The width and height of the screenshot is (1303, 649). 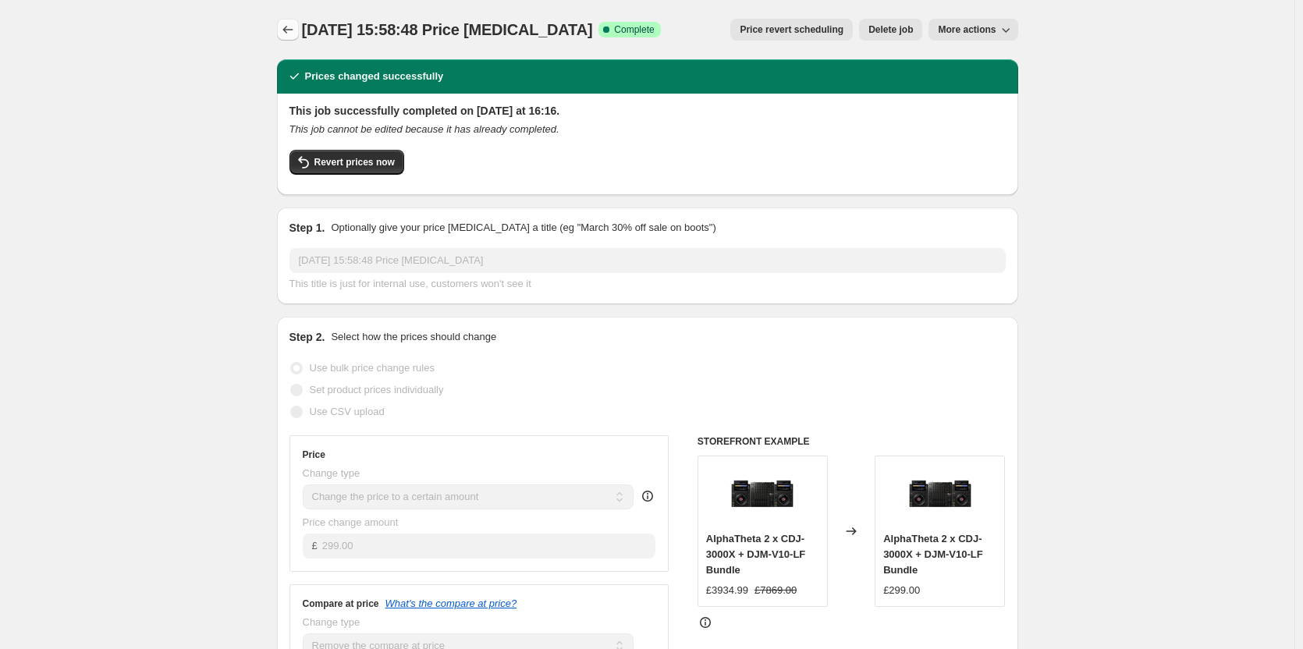 I want to click on button: Price change jobs, so click(x=288, y=30).